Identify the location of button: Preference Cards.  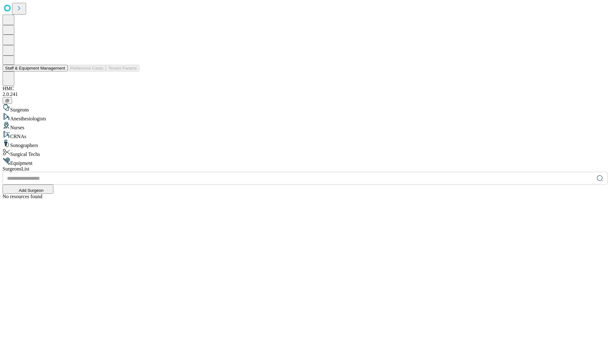
(87, 68).